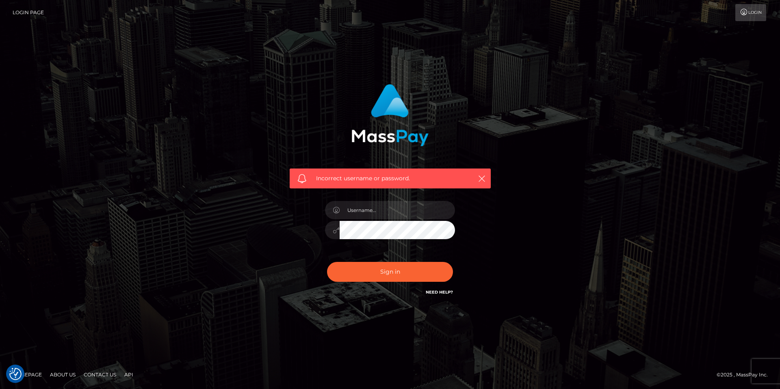 The image size is (780, 389). Describe the element at coordinates (129, 374) in the screenshot. I see `a: API` at that location.